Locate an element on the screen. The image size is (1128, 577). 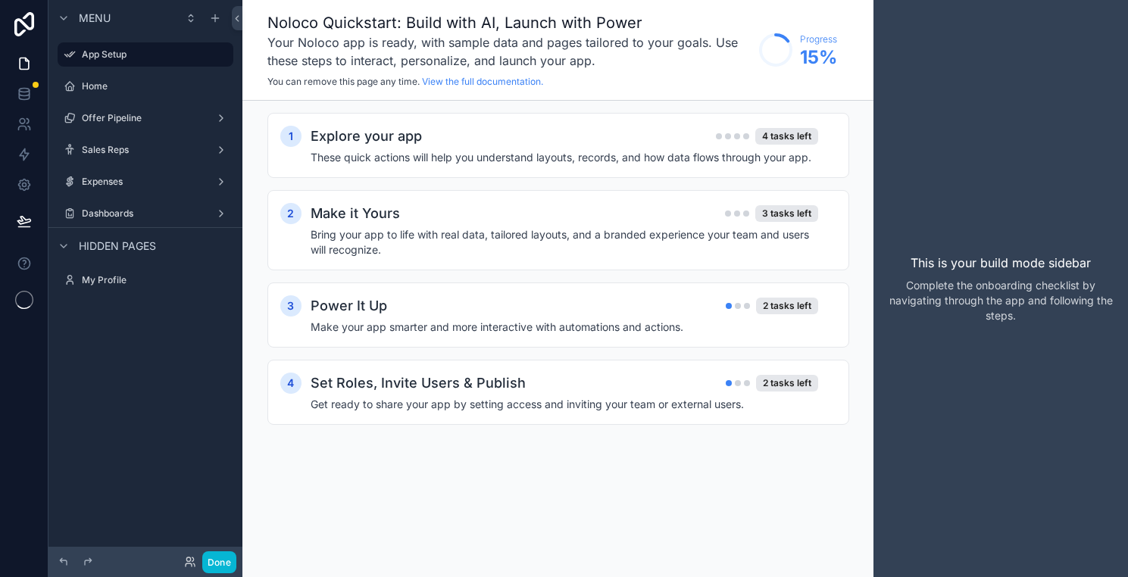
p: This is your build mode sidebar is located at coordinates (1001, 263).